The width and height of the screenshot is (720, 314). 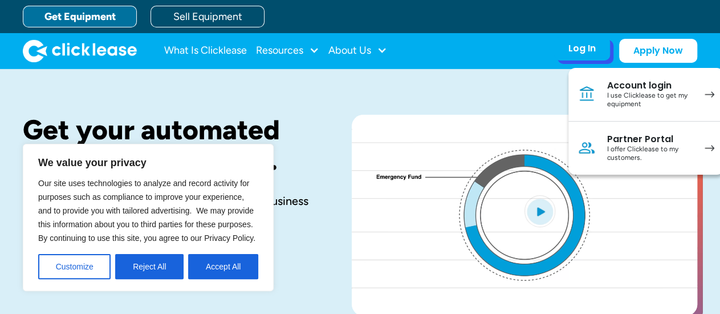 What do you see at coordinates (357, 51) in the screenshot?
I see `div: About Us` at bounding box center [357, 51].